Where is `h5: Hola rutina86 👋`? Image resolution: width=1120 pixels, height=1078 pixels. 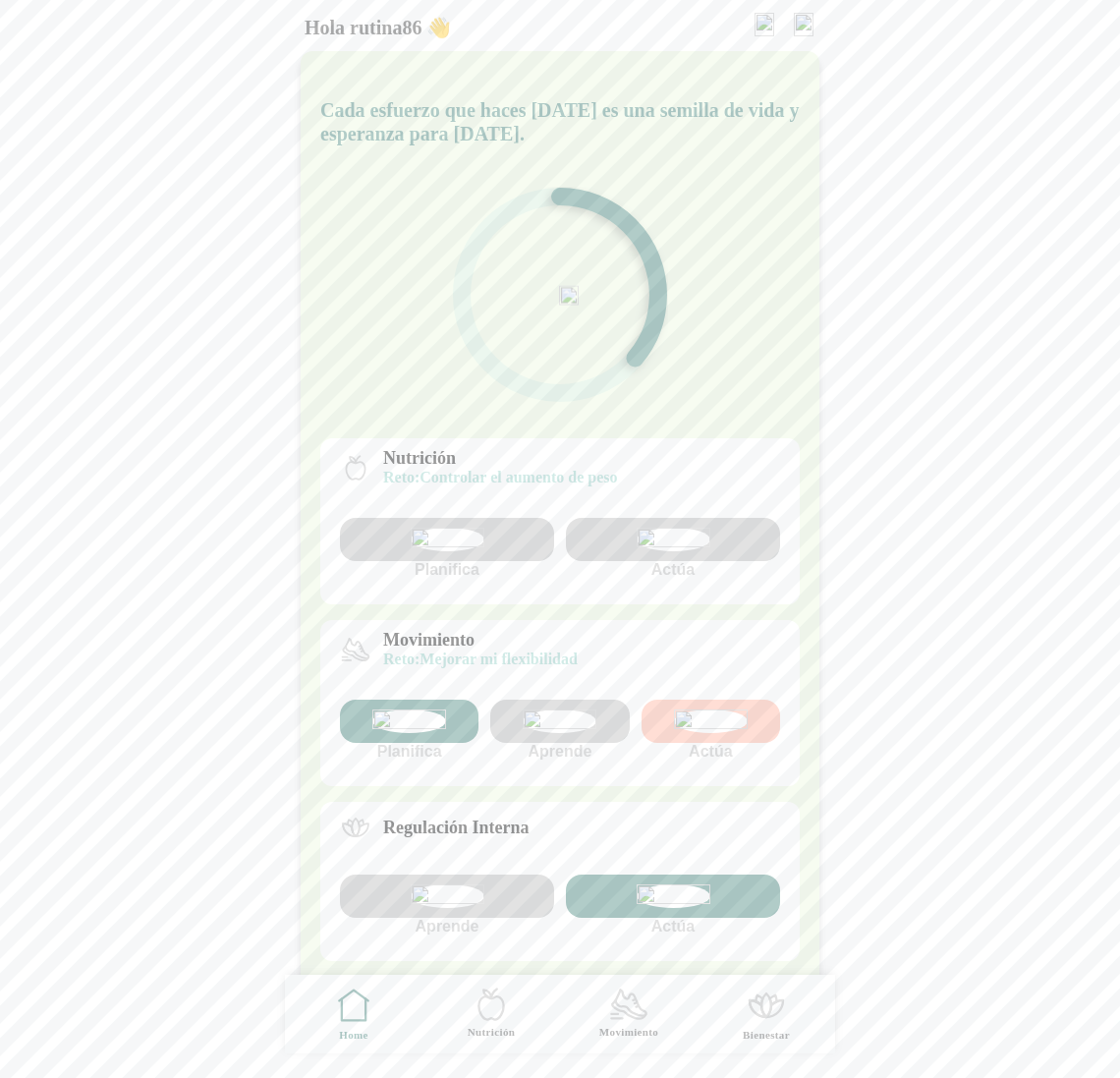 h5: Hola rutina86 👋 is located at coordinates (377, 28).